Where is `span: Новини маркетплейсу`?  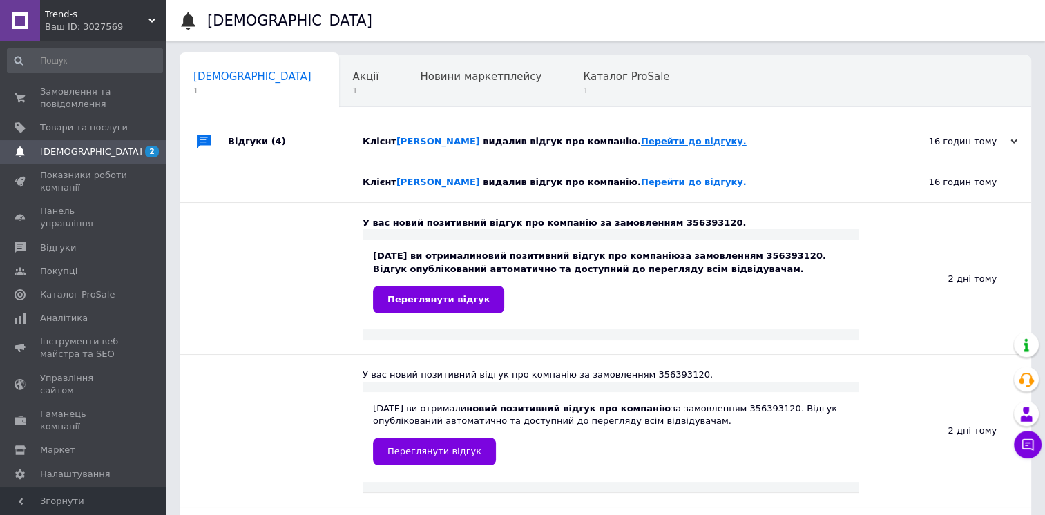 span: Новини маркетплейсу is located at coordinates (481, 77).